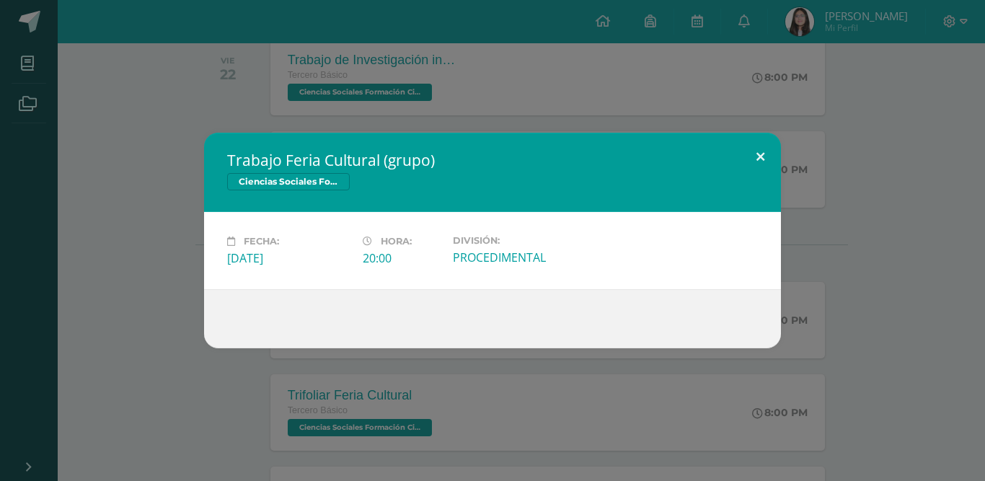 This screenshot has height=481, width=985. I want to click on div: 20:00, so click(402, 258).